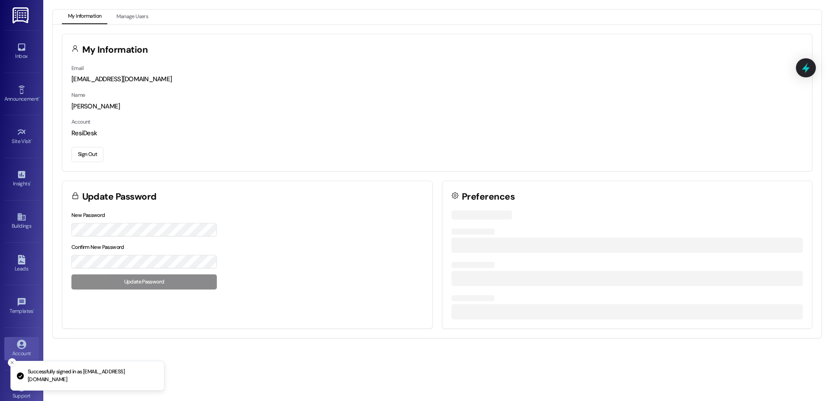  Describe the element at coordinates (437, 133) in the screenshot. I see `div: ResiDesk` at that location.